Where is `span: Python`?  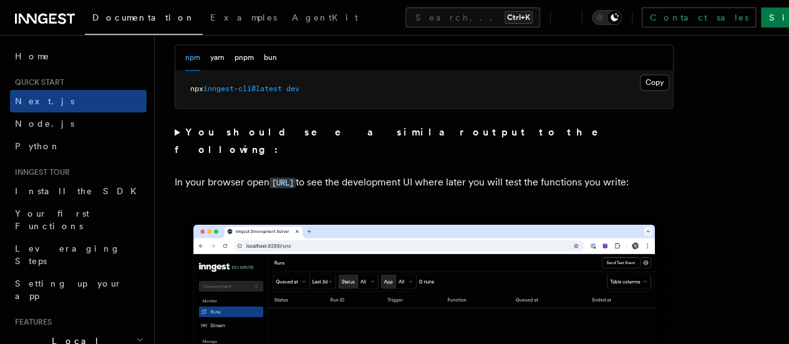
span: Python is located at coordinates (37, 146).